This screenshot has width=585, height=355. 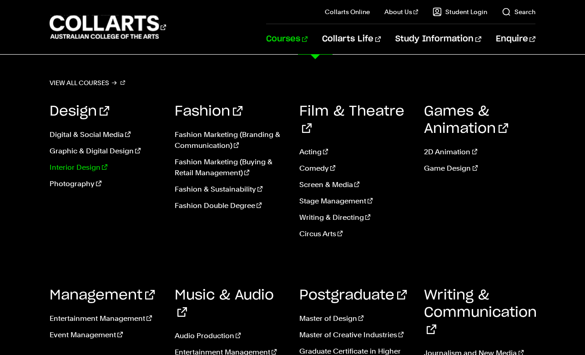 I want to click on a: 2D Animation, so click(x=479, y=152).